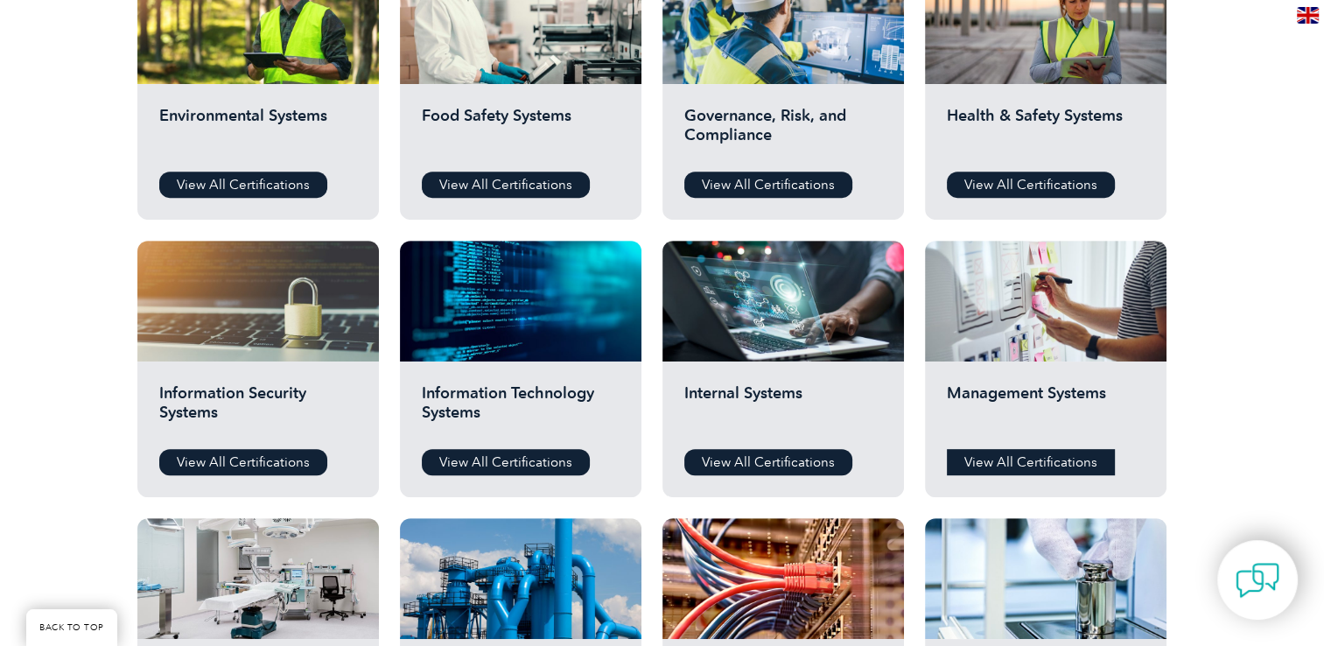  What do you see at coordinates (72, 627) in the screenshot?
I see `a: BACK TO TOP` at bounding box center [72, 627].